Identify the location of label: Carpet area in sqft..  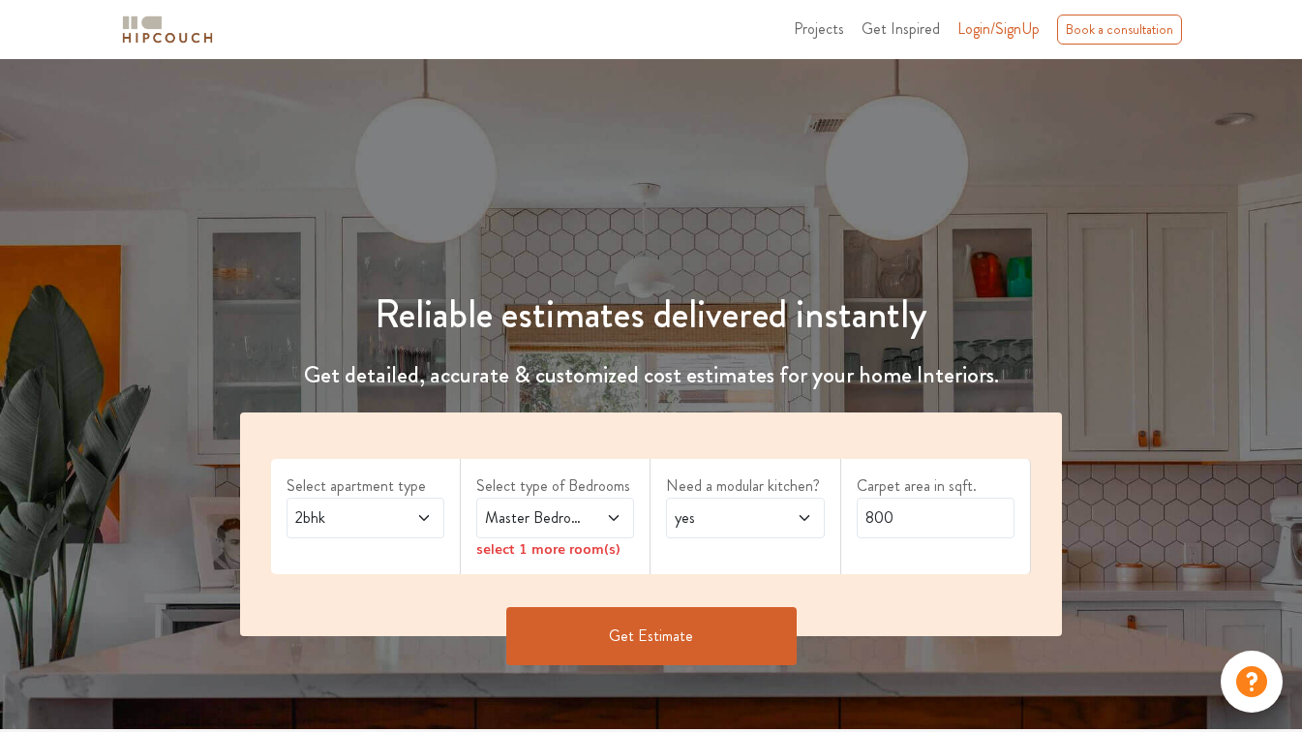
(935, 486).